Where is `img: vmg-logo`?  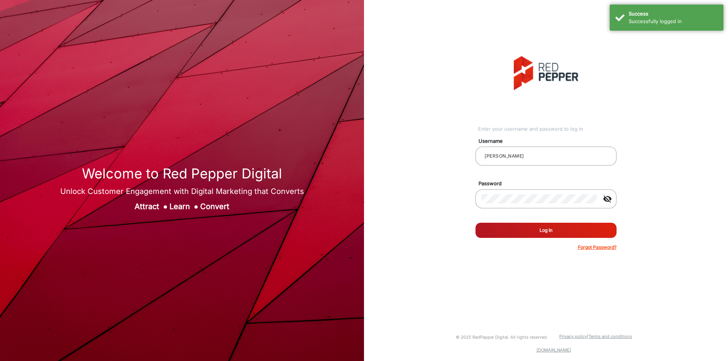 img: vmg-logo is located at coordinates (546, 73).